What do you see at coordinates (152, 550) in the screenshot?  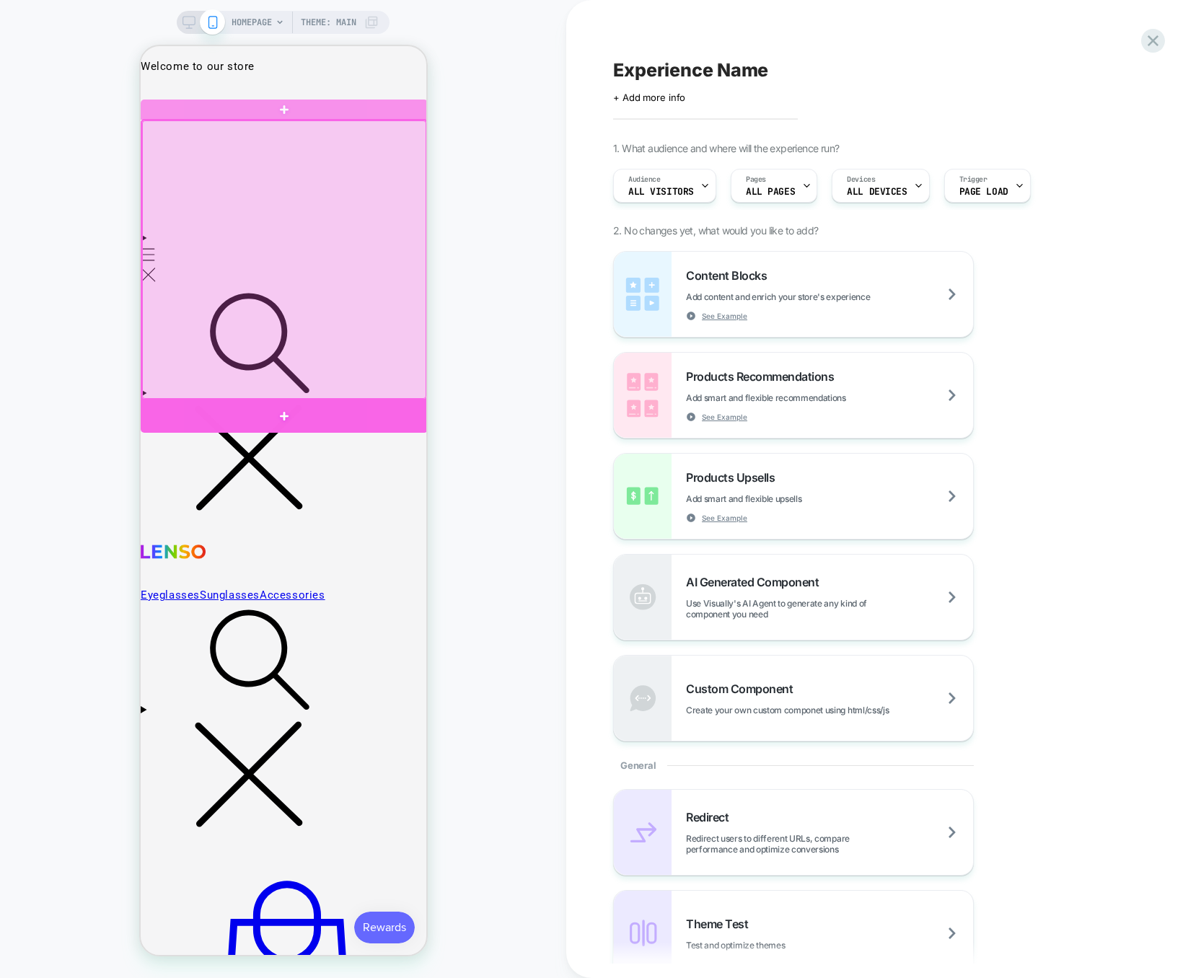 I see `span: Accessories` at bounding box center [152, 550].